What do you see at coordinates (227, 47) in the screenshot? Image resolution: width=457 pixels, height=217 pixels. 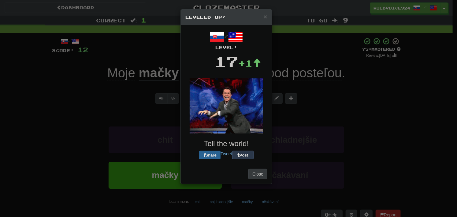 I see `div: Level:` at bounding box center [227, 47].